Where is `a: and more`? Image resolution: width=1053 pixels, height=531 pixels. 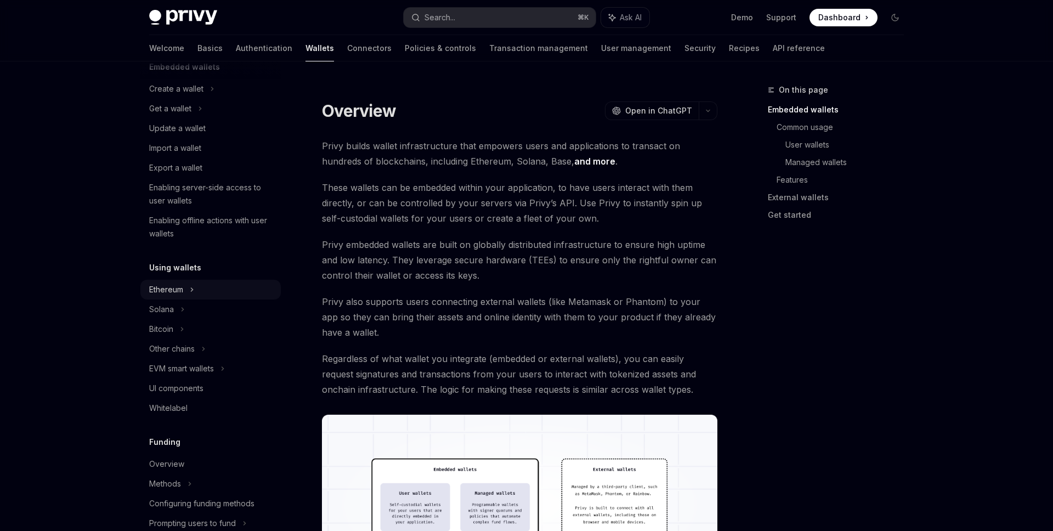
a: and more is located at coordinates (594, 161).